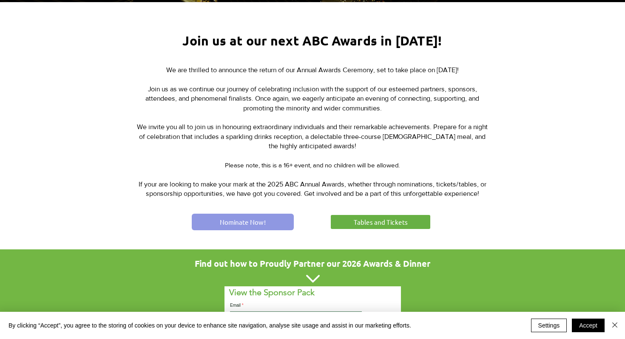 The height and width of the screenshot is (339, 625). What do you see at coordinates (312, 165) in the screenshot?
I see `span: Please note, this is a 16+ event, and no children will be allowed.` at bounding box center [312, 165].